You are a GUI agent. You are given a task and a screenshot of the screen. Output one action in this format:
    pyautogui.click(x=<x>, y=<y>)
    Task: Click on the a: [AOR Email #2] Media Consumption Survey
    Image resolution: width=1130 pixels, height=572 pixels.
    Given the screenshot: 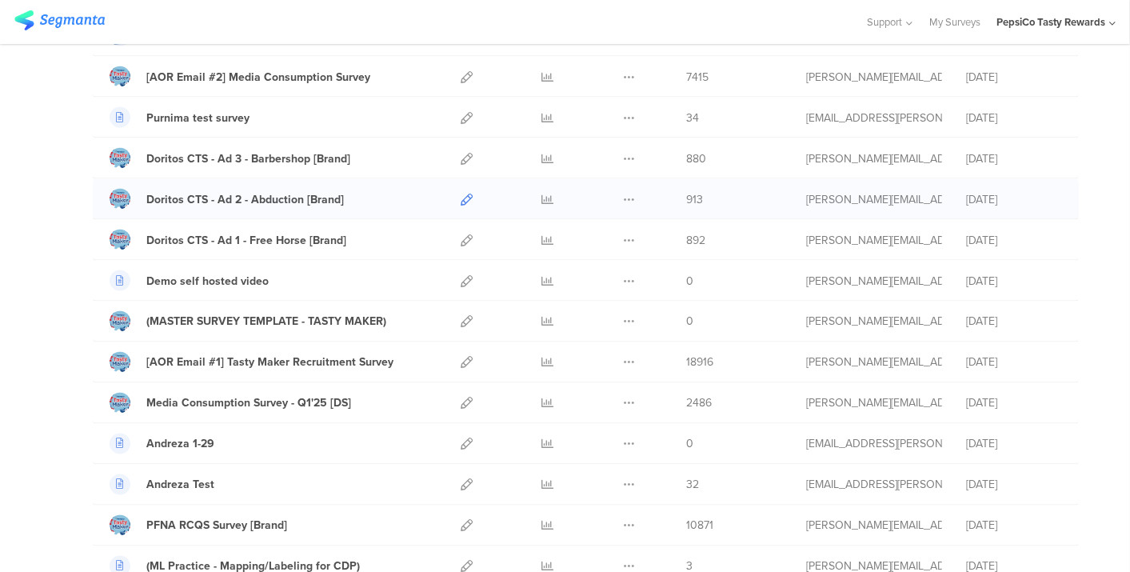 What is the action you would take?
    pyautogui.click(x=240, y=77)
    